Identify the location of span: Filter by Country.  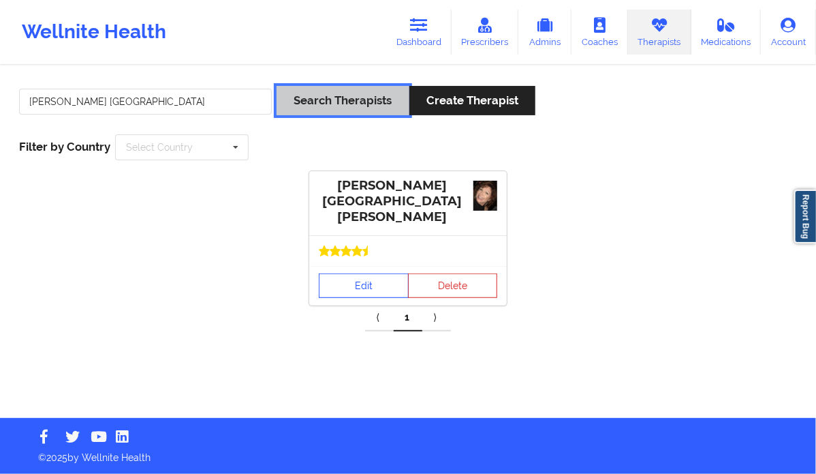
(65, 146).